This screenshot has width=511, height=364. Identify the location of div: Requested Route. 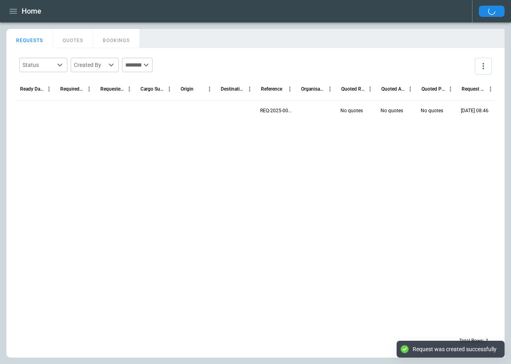
(112, 89).